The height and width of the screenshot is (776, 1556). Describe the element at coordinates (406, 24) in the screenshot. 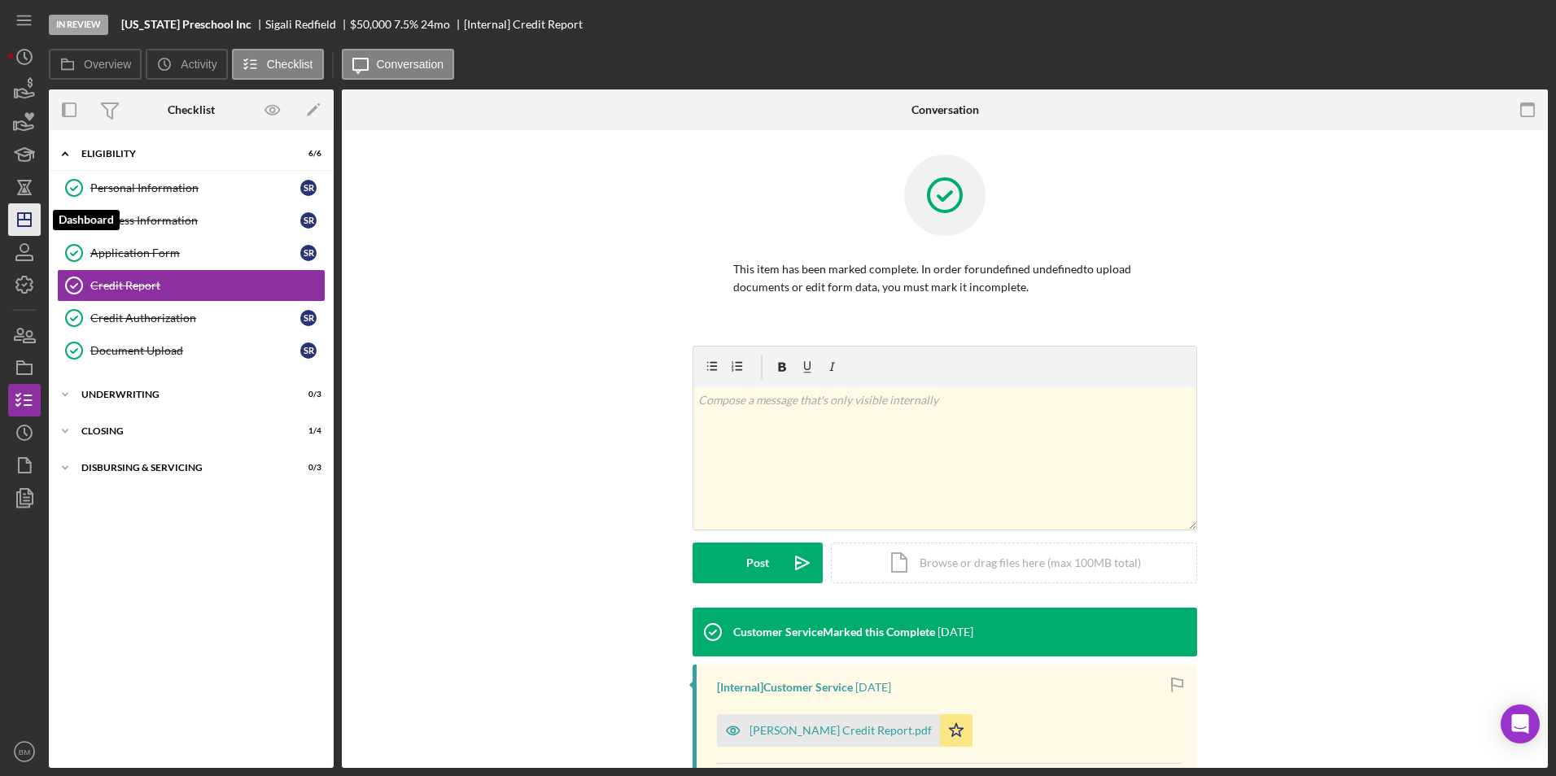

I see `div: 7.5 %` at that location.